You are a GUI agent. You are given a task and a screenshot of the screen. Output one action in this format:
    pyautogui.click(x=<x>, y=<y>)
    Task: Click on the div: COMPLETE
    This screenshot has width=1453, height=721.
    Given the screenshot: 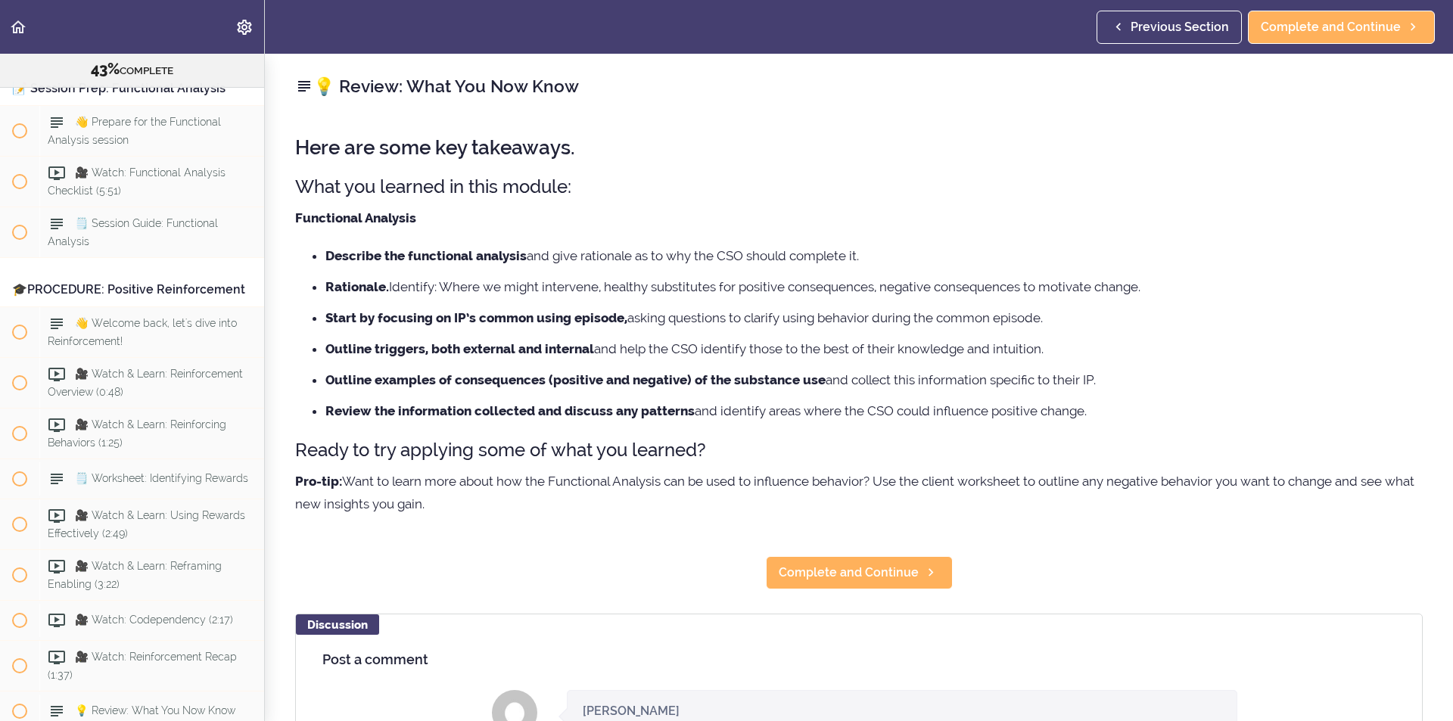 What is the action you would take?
    pyautogui.click(x=132, y=70)
    